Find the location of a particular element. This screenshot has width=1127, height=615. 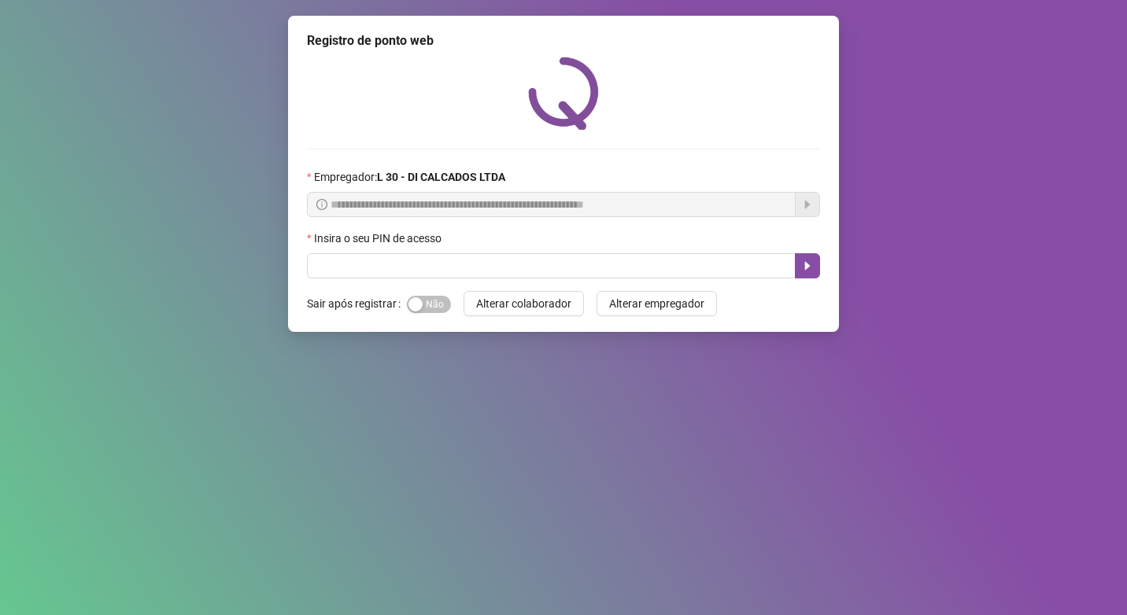

span: Alterar colaborador is located at coordinates (523, 304).